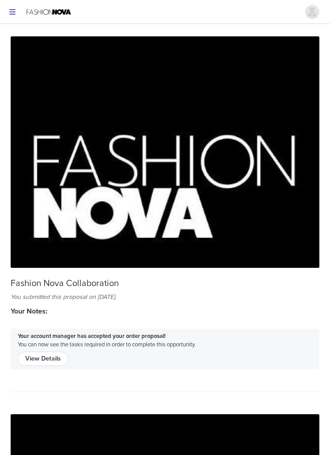  What do you see at coordinates (165, 283) in the screenshot?
I see `div: Fashion Nova Collaboration` at bounding box center [165, 283].